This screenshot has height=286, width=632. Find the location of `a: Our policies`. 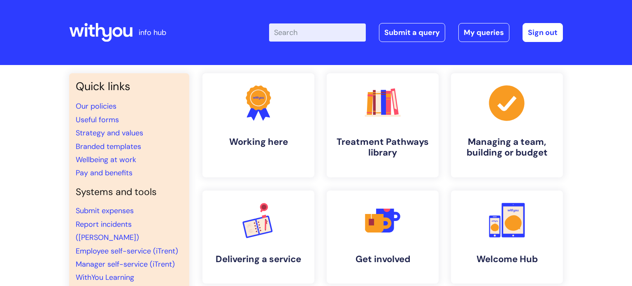

a: Our policies is located at coordinates (96, 106).